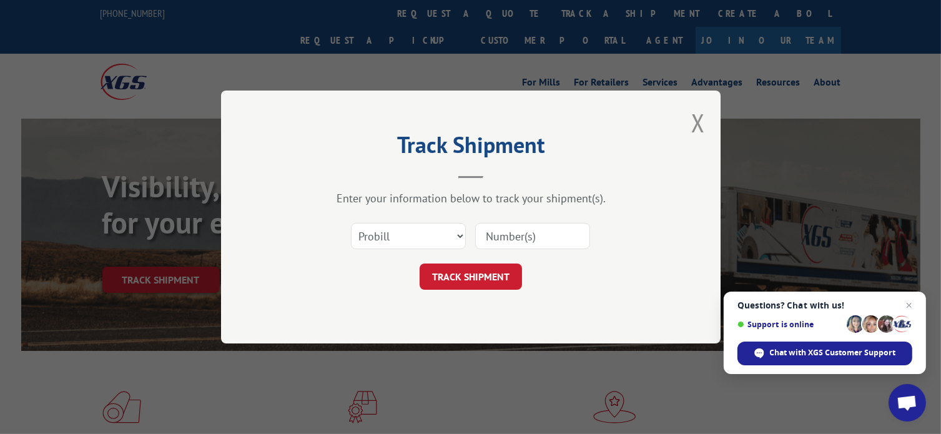 Image resolution: width=941 pixels, height=434 pixels. I want to click on button: Close modal, so click(698, 122).